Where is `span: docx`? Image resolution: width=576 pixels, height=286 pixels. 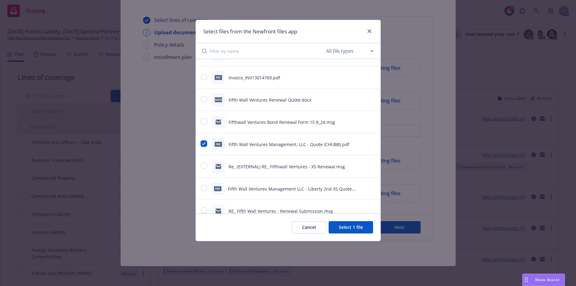
span: docx is located at coordinates (218, 99).